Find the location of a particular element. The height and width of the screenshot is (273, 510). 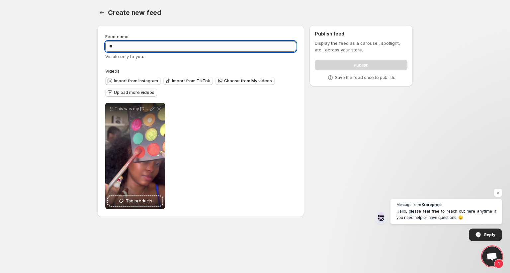

button: Upload more videos is located at coordinates (131, 93).